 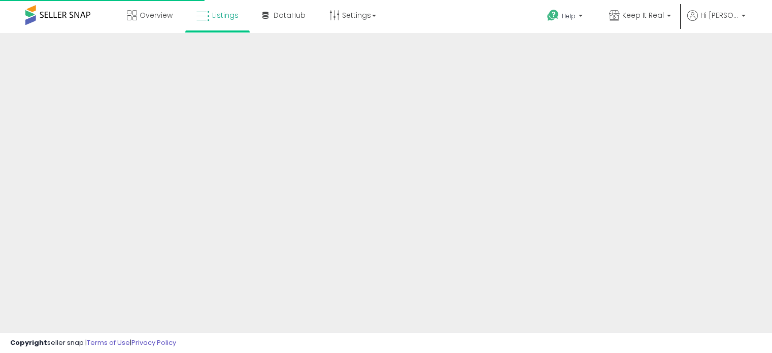 I want to click on i: Get Help, so click(x=553, y=15).